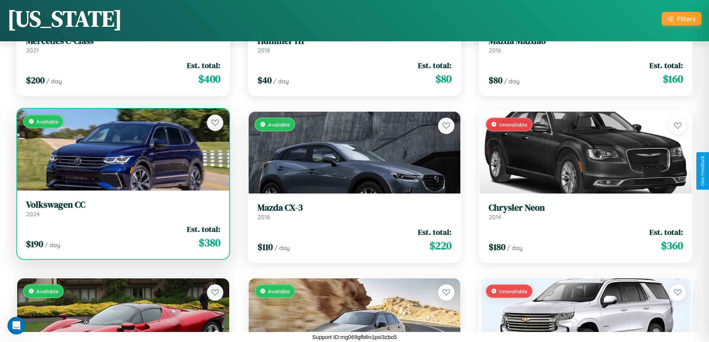 This screenshot has height=342, width=709. Describe the element at coordinates (265, 80) in the screenshot. I see `span: $ 40` at that location.